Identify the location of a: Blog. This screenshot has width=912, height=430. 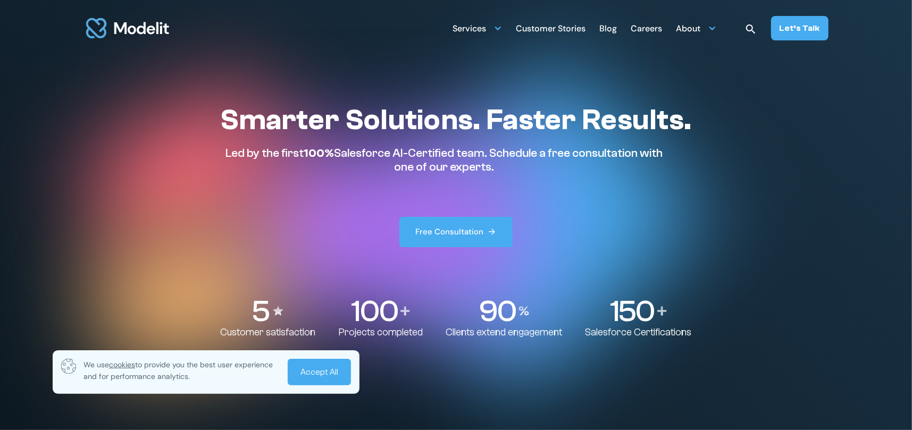
(608, 28).